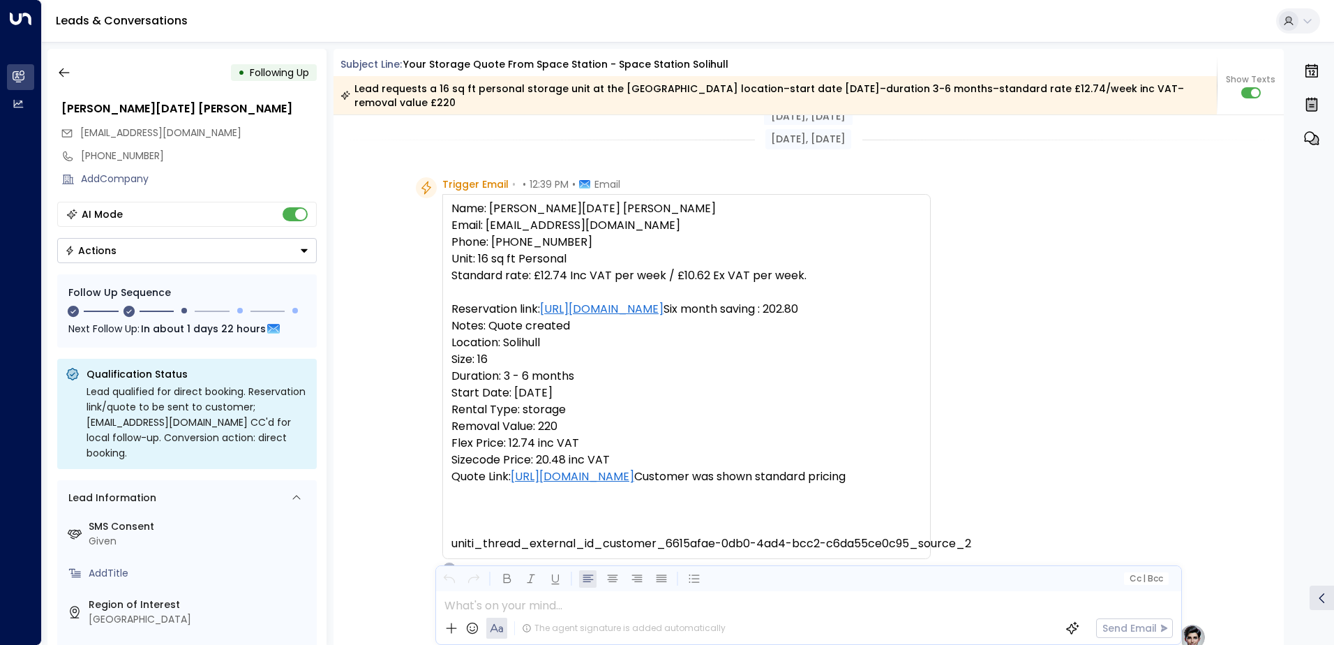 This screenshot has width=1334, height=645. What do you see at coordinates (200, 526) in the screenshot?
I see `label: SMS Consent` at bounding box center [200, 526].